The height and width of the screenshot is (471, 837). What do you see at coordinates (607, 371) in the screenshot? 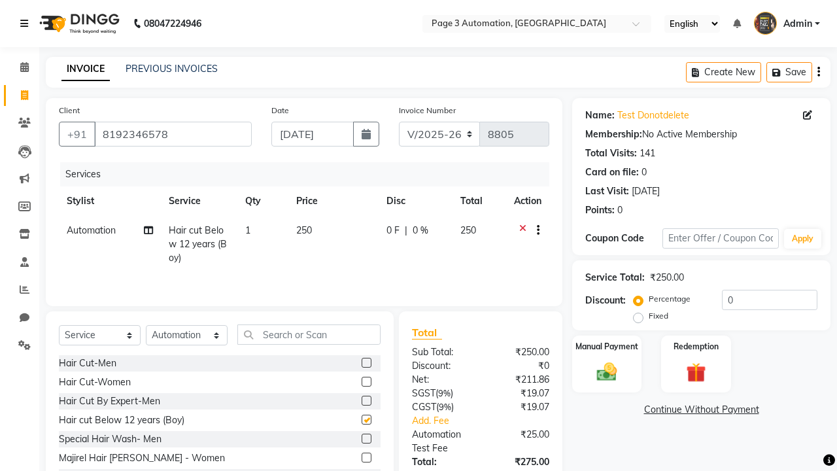
I see `img: _cash.svg` at bounding box center [607, 371].